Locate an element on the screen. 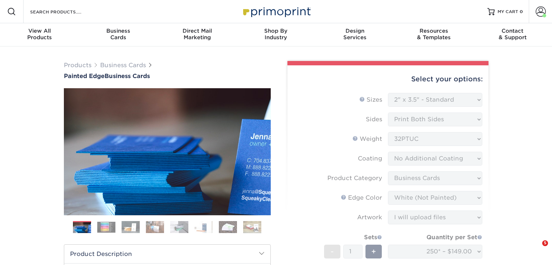 The height and width of the screenshot is (265, 552). a: Resources& Templates is located at coordinates (433, 35).